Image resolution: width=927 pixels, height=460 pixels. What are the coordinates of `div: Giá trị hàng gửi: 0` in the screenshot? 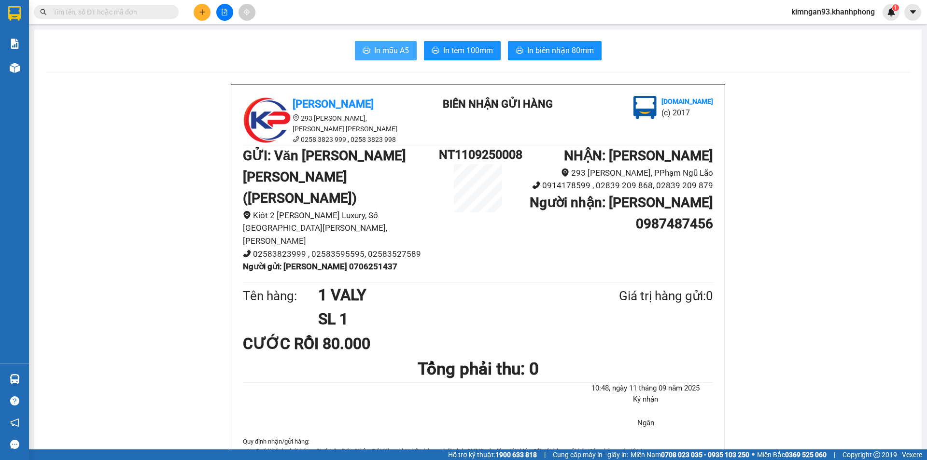 It's located at (643, 296).